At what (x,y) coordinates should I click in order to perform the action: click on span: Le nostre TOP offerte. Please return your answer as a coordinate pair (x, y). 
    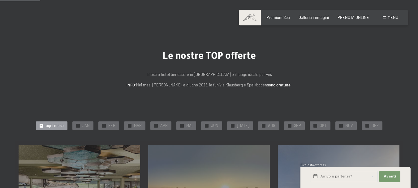
    Looking at the image, I should click on (209, 55).